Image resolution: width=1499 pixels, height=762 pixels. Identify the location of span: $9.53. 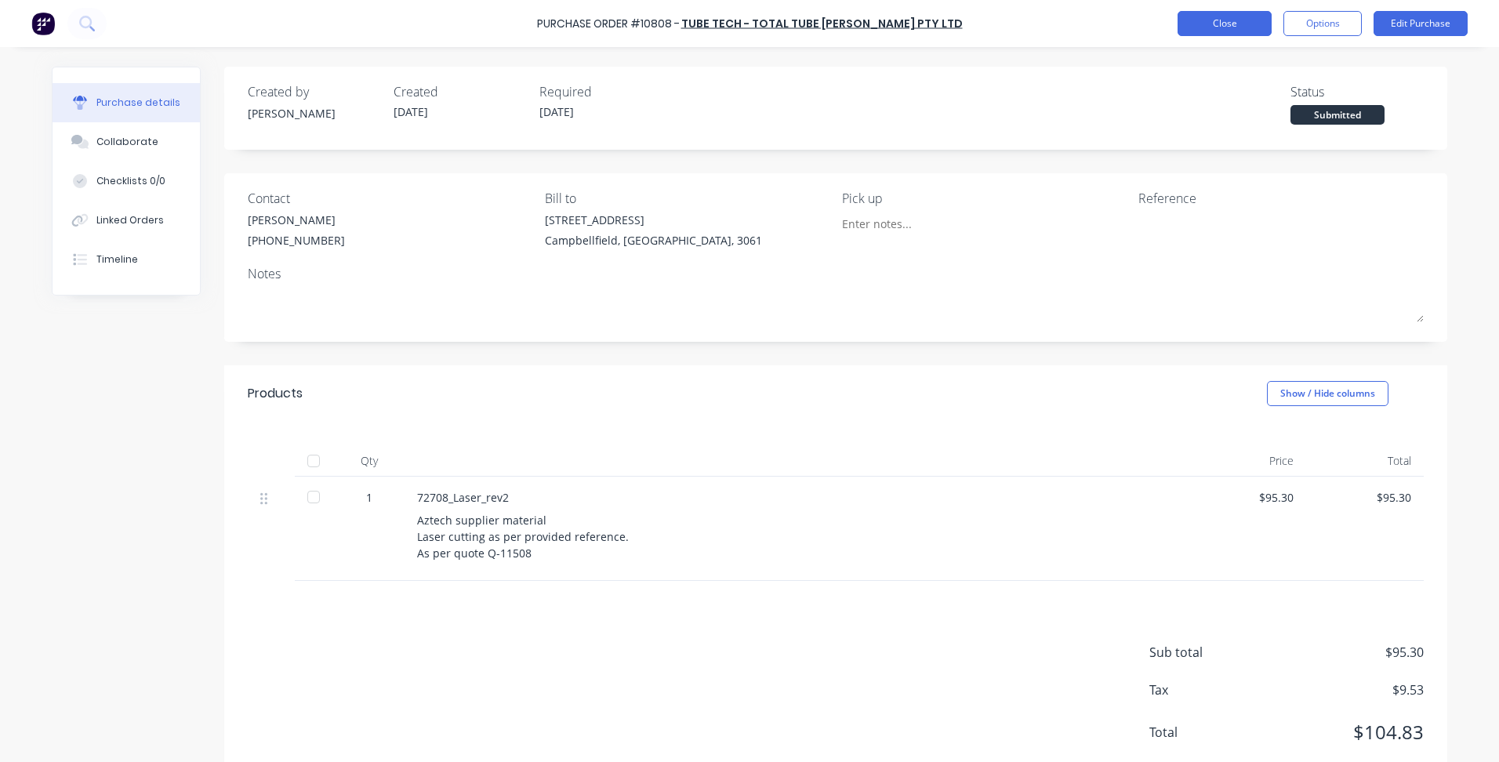
(1345, 690).